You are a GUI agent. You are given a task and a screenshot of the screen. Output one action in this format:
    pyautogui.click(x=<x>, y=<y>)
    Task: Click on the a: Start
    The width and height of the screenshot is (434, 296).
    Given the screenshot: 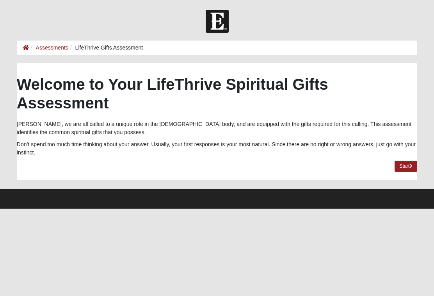 What is the action you would take?
    pyautogui.click(x=406, y=166)
    